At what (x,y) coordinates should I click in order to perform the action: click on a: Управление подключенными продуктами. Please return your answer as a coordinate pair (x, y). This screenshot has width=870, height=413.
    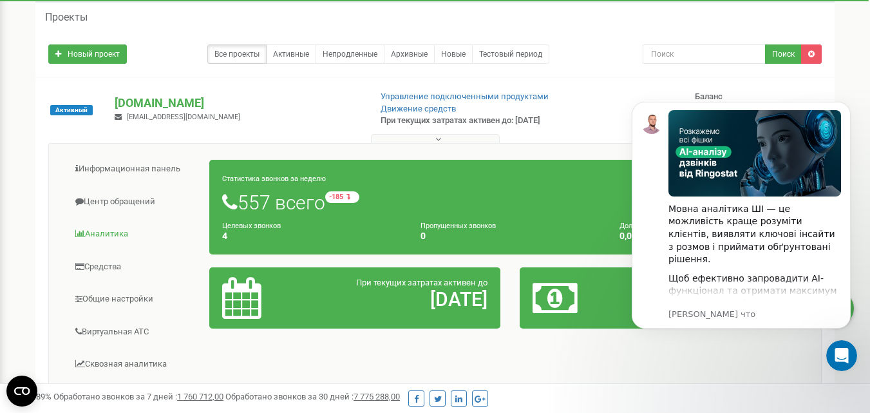
    Looking at the image, I should click on (465, 96).